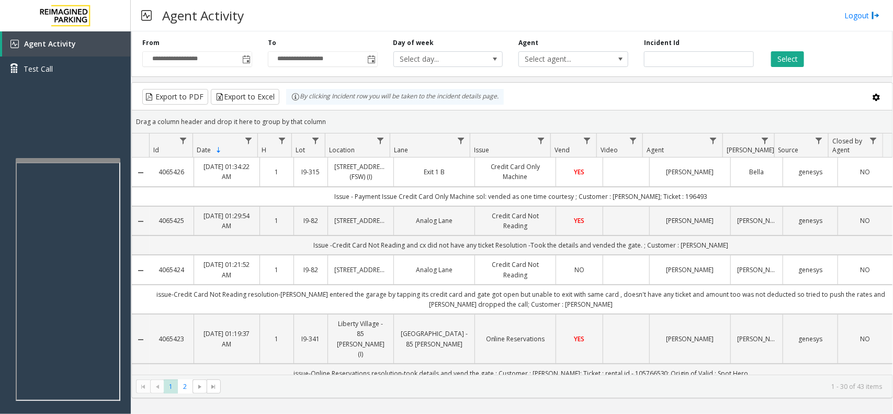 The width and height of the screenshot is (893, 414). I want to click on span: Closed by Agent, so click(847, 145).